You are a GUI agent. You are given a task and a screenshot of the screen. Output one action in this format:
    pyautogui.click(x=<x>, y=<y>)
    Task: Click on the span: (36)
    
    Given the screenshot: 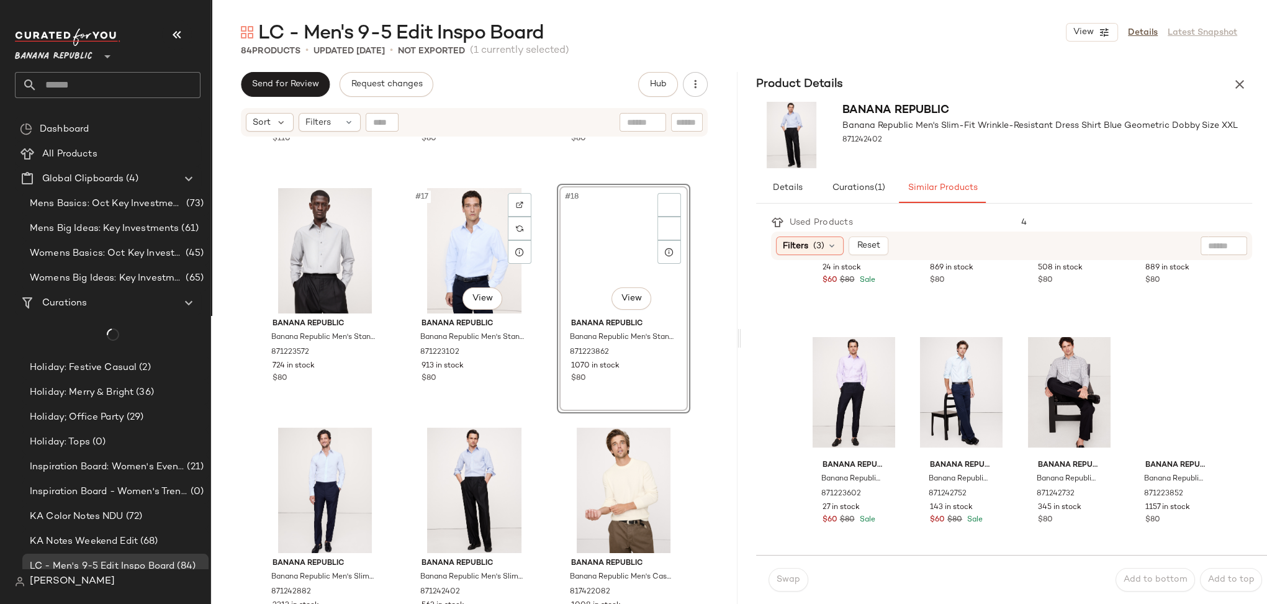 What is the action you would take?
    pyautogui.click(x=143, y=392)
    